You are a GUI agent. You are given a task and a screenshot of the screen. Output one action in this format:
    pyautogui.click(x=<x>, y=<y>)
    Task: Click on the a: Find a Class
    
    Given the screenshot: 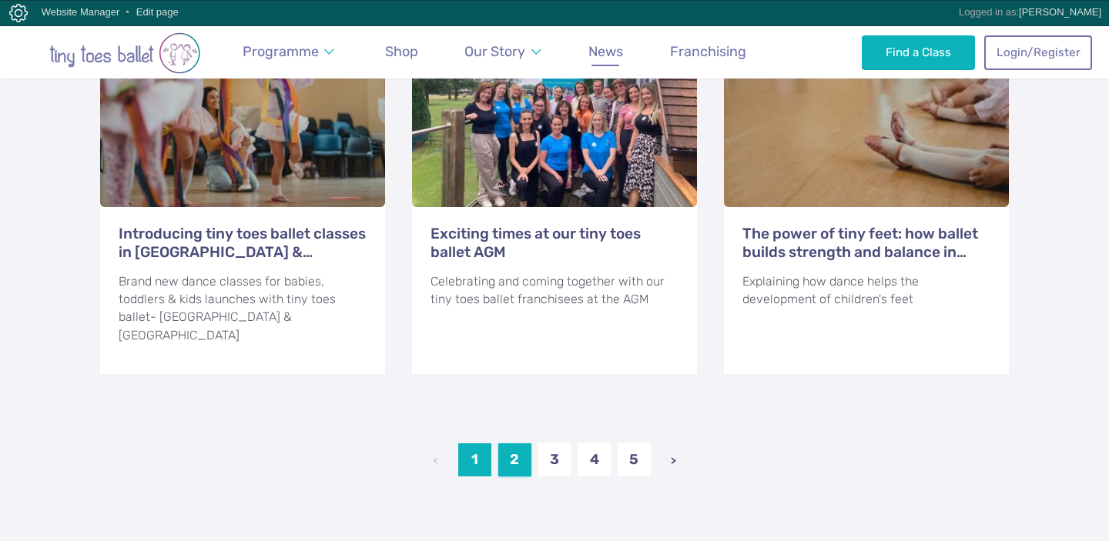 What is the action you would take?
    pyautogui.click(x=918, y=52)
    